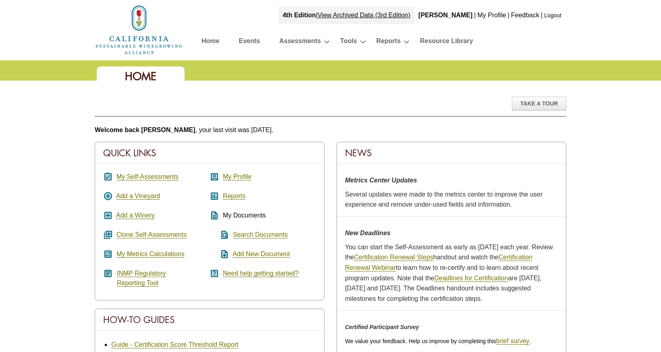 This screenshot has height=352, width=661. What do you see at coordinates (108, 177) in the screenshot?
I see `i: assignment_turned_in` at bounding box center [108, 177].